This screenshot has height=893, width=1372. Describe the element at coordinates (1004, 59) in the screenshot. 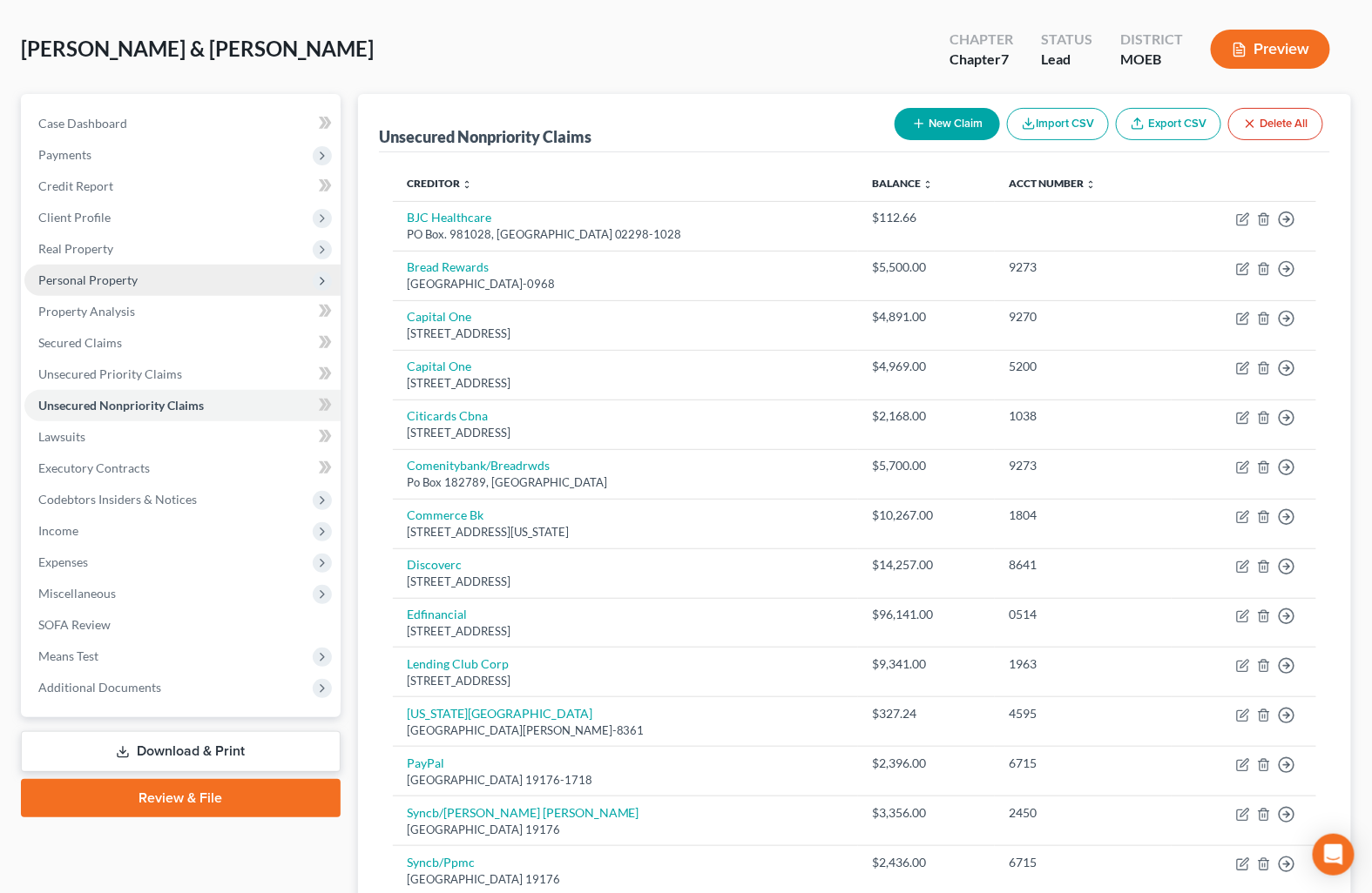

I see `span: 7` at that location.